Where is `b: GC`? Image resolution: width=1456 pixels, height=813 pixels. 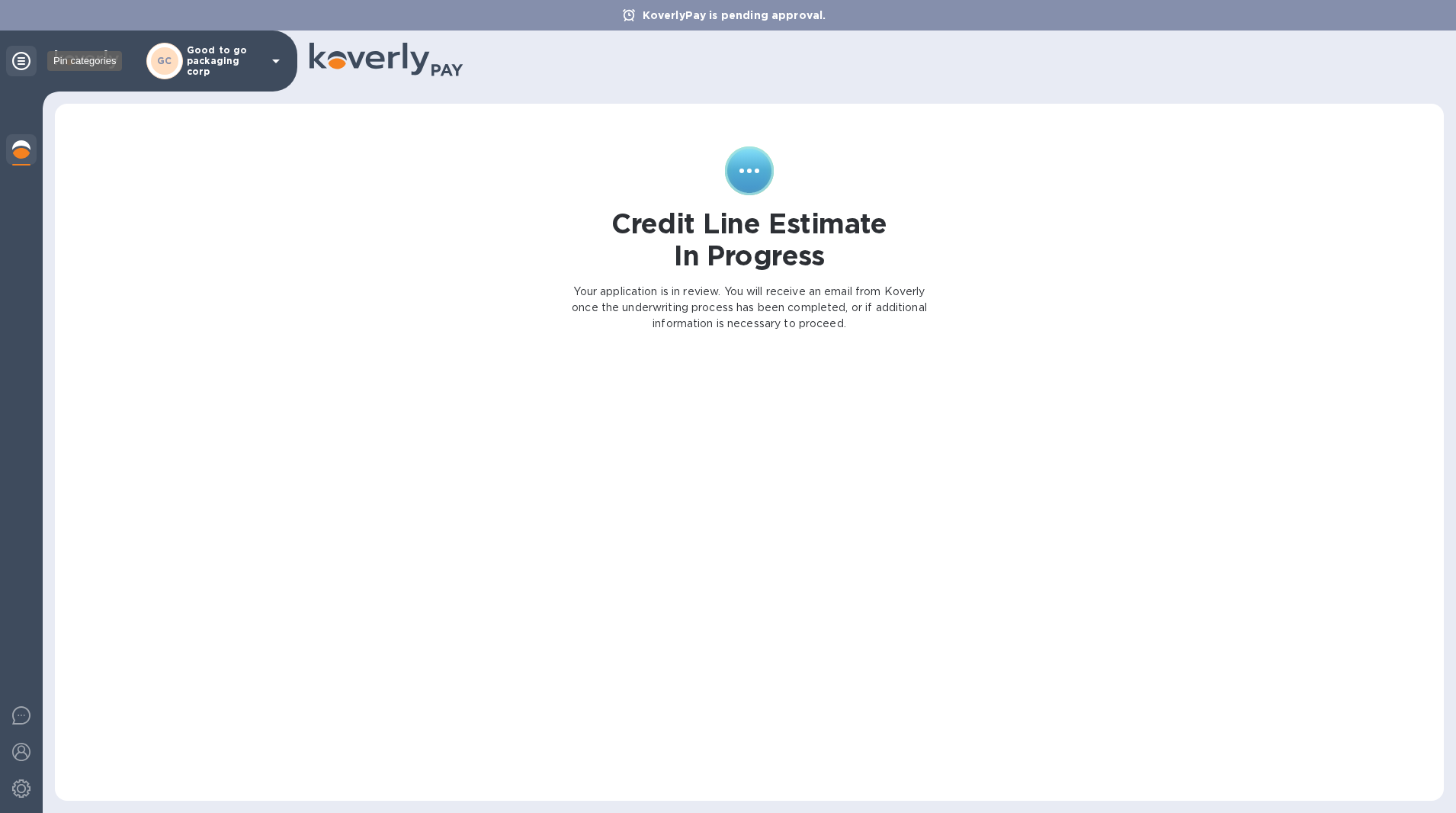
b: GC is located at coordinates (165, 60).